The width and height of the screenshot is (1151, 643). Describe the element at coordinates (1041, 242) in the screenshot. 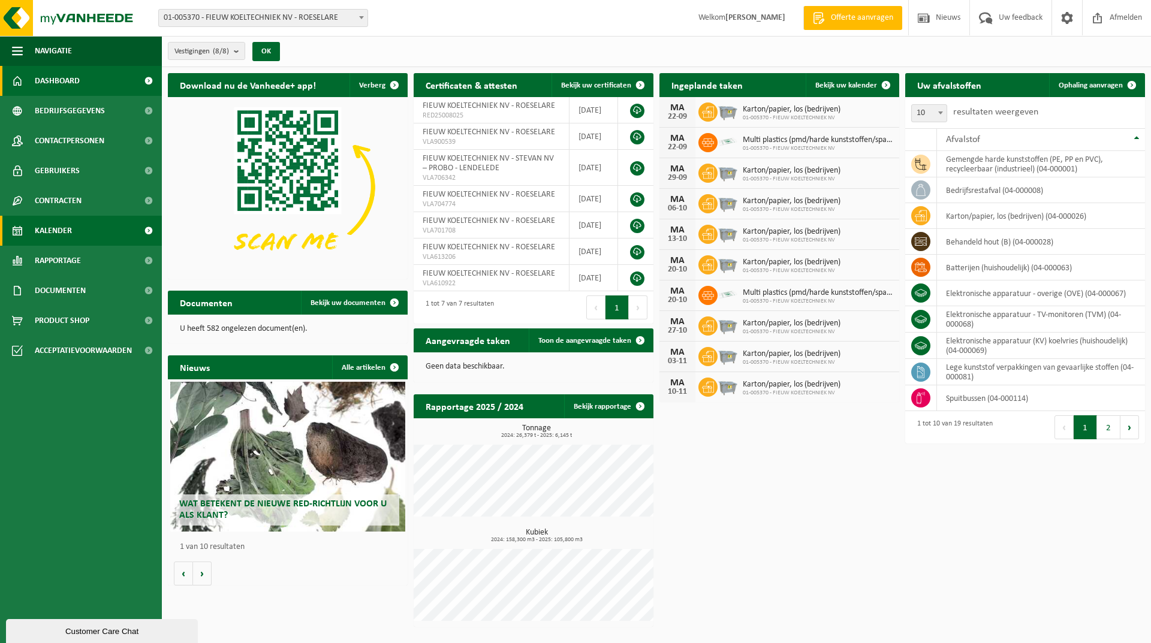

I see `td: behandeld hout (B) (04-000028)` at that location.